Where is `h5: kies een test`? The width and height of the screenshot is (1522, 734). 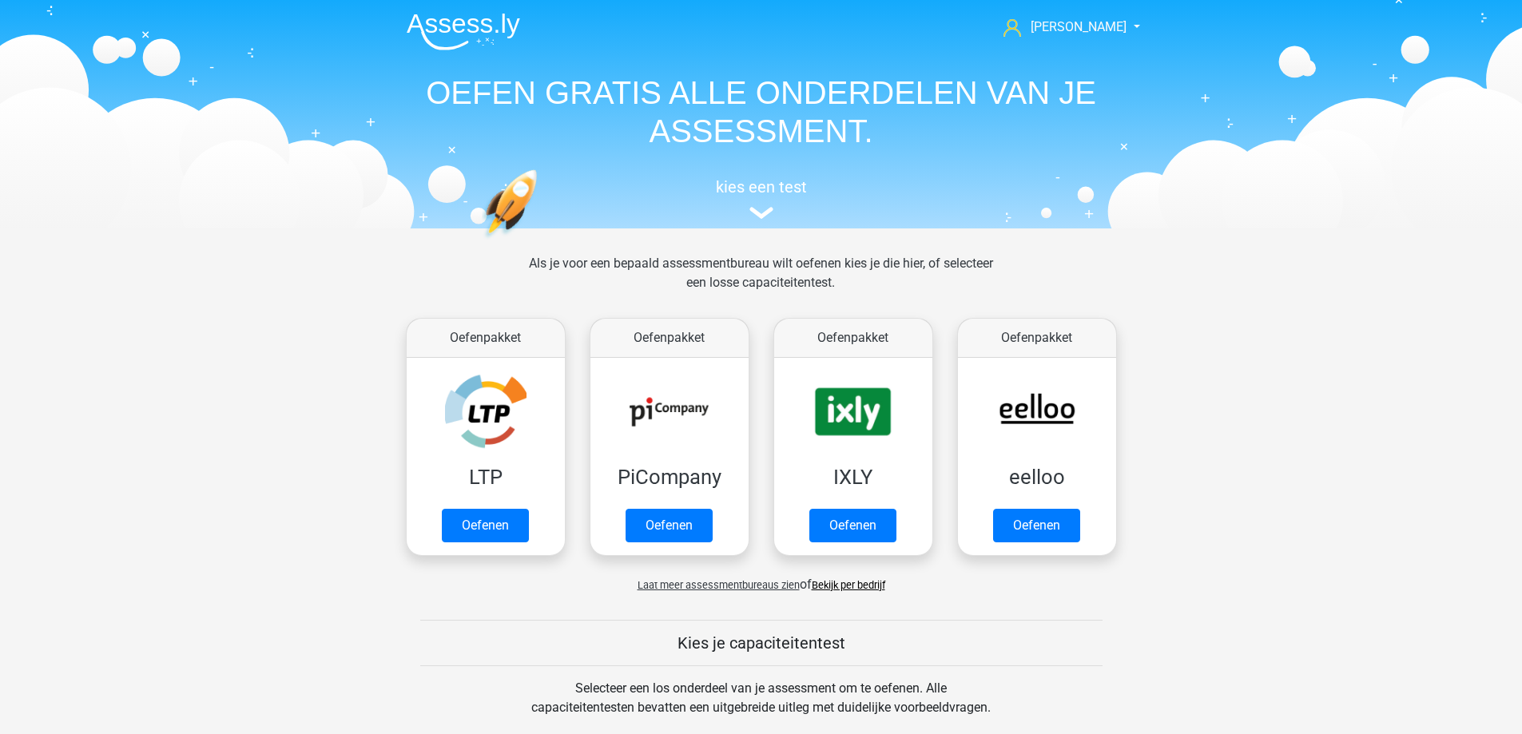
h5: kies een test is located at coordinates (762, 187).